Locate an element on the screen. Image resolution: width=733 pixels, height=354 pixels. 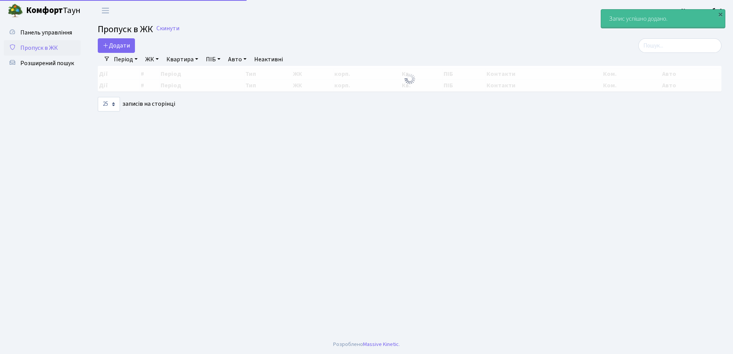
label: записів на сторінці is located at coordinates (136, 104).